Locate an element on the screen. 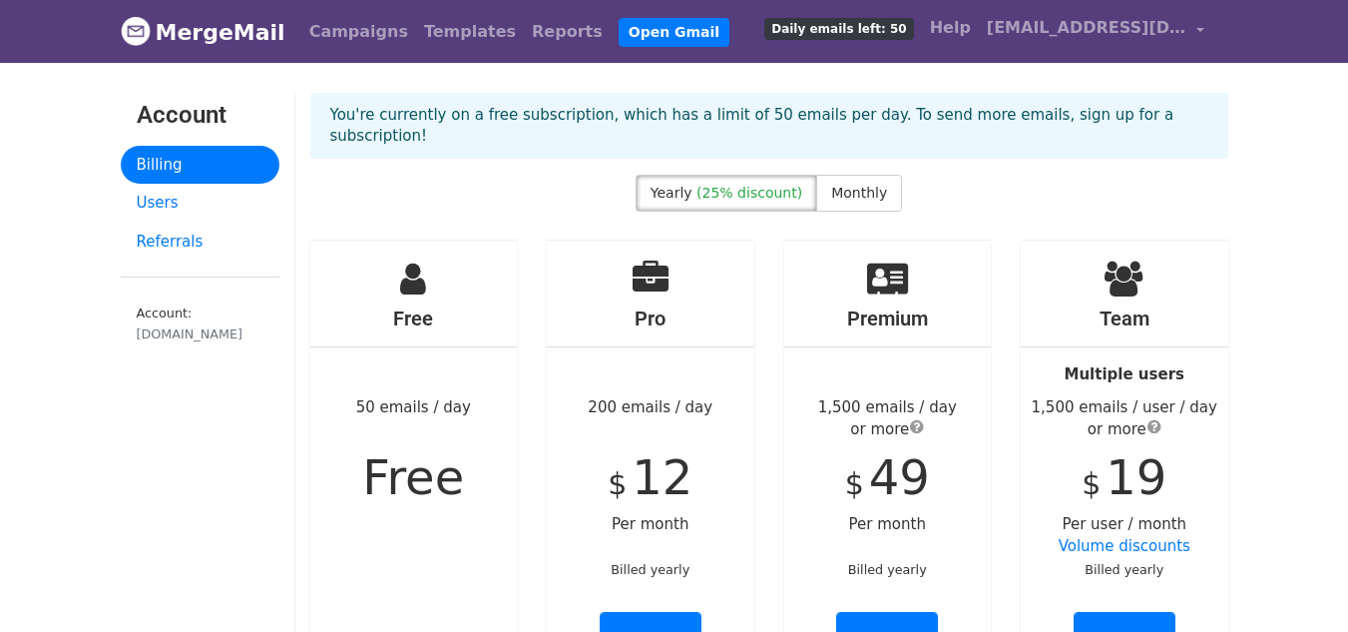 The image size is (1348, 632). h4: Team is located at coordinates (1124, 318).